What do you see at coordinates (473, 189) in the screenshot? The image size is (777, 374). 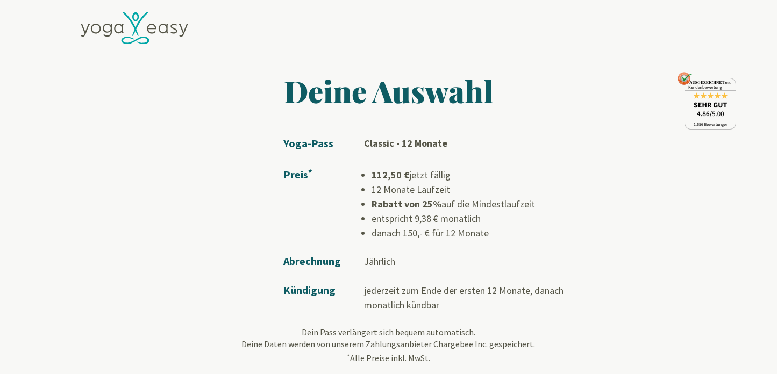 I see `li: 12 Monate Laufzeit` at bounding box center [473, 189].